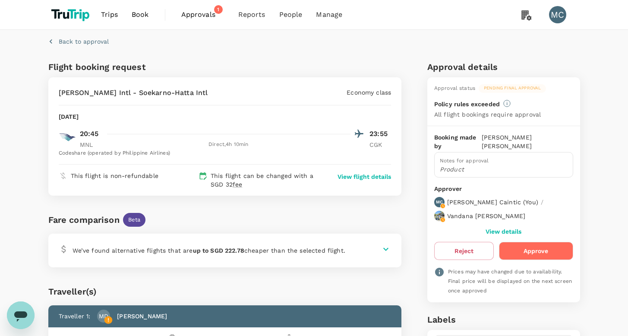  What do you see at coordinates (439, 202) in the screenshot?
I see `p: MC` at bounding box center [439, 202].